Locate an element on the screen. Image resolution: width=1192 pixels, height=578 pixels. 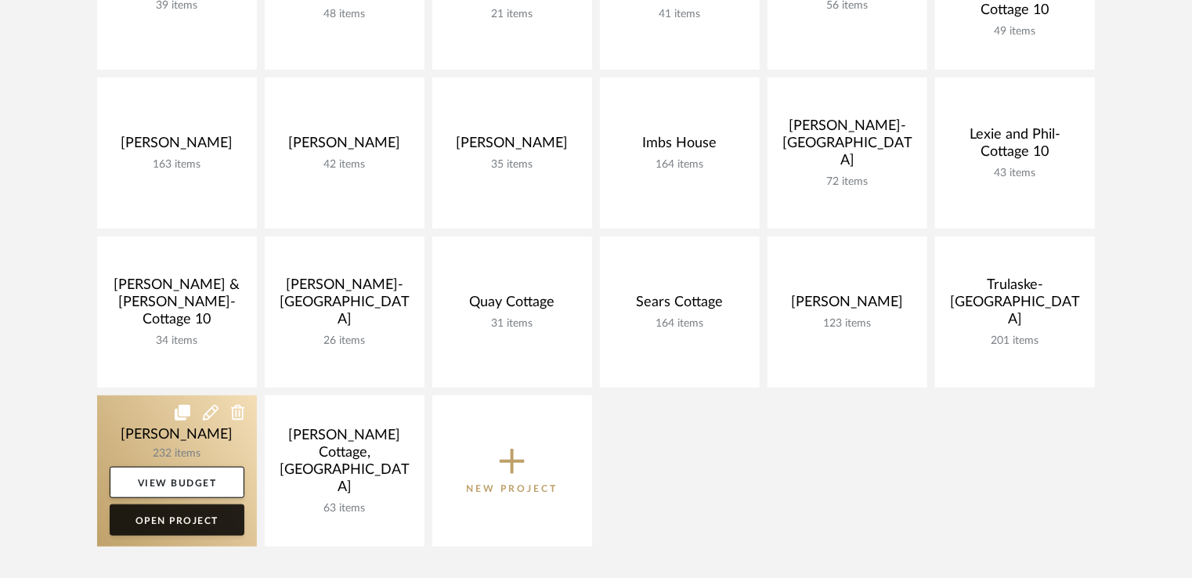
div: 163 items is located at coordinates (177, 164).